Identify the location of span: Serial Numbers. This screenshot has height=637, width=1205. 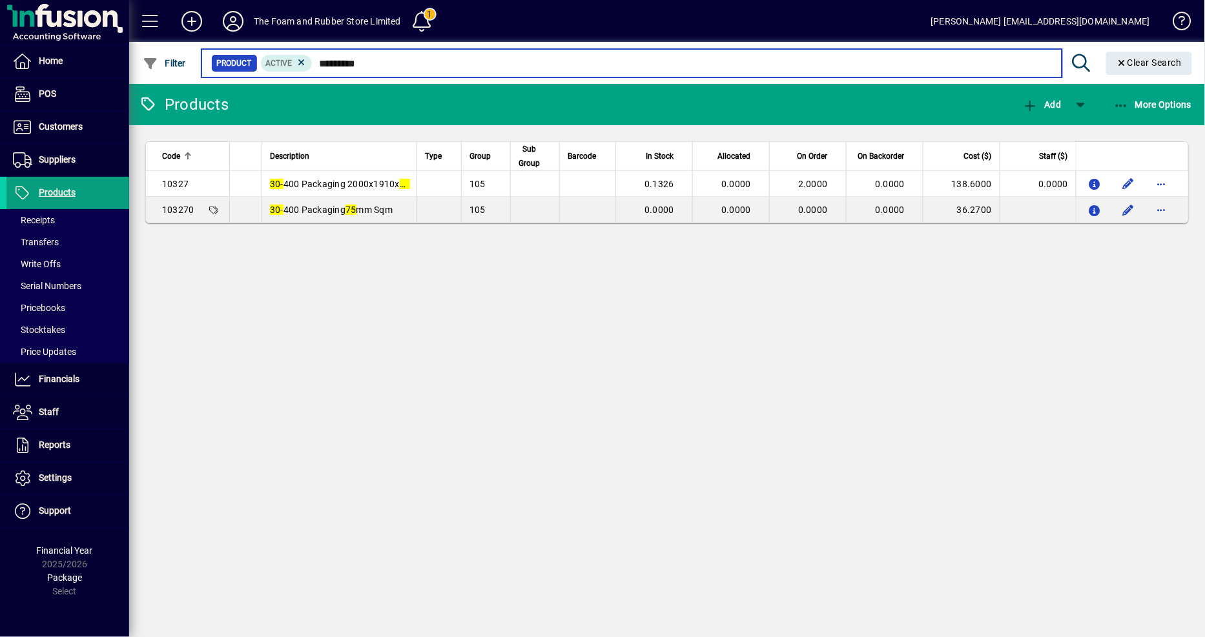
(47, 286).